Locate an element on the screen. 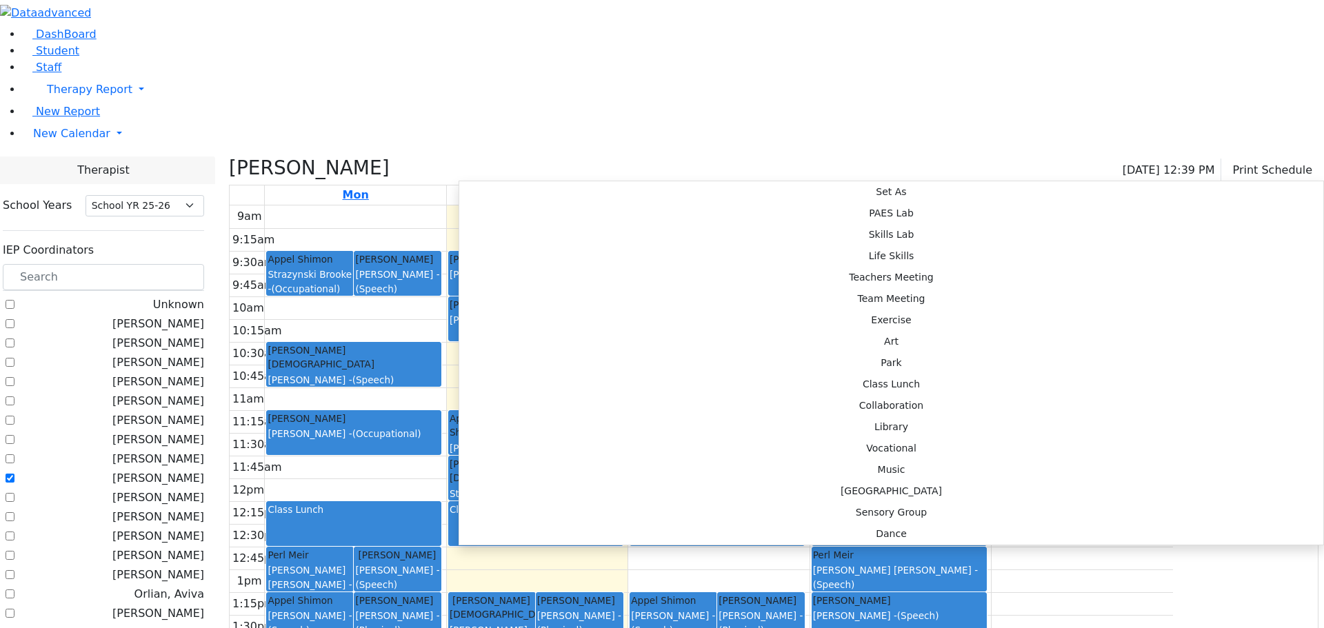 This screenshot has width=1324, height=628. span: Student is located at coordinates (57, 50).